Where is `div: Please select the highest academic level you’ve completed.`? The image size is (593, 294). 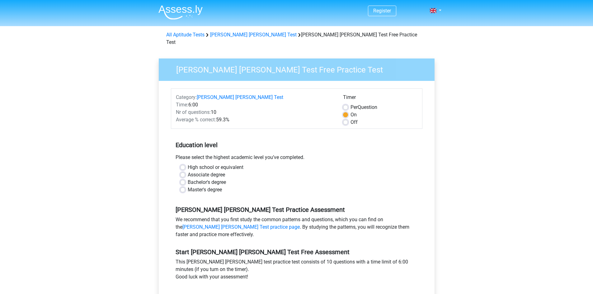
div: Please select the highest academic level you’ve completed. is located at coordinates (297, 159).